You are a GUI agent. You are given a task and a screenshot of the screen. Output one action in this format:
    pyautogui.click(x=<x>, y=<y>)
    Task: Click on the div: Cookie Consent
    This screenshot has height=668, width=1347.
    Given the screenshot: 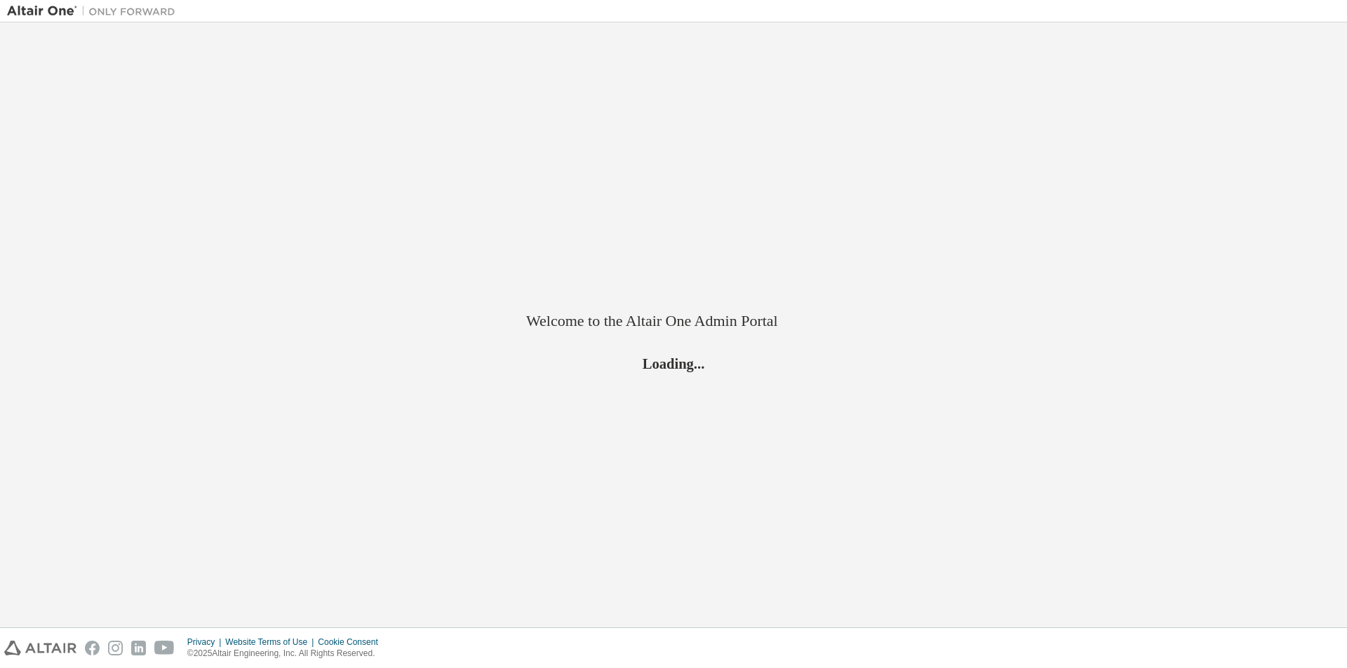 What is the action you would take?
    pyautogui.click(x=351, y=643)
    